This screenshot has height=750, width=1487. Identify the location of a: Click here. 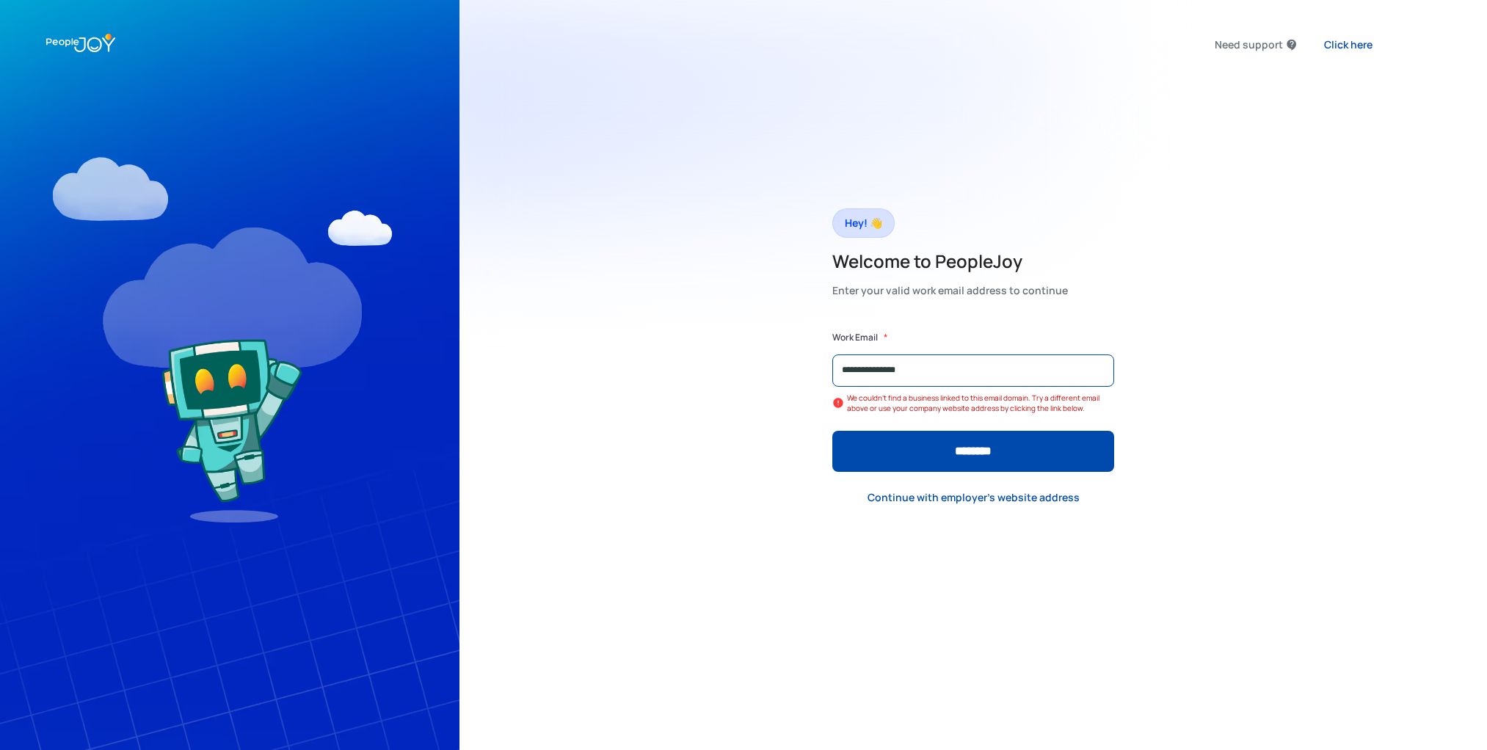
(1349, 45).